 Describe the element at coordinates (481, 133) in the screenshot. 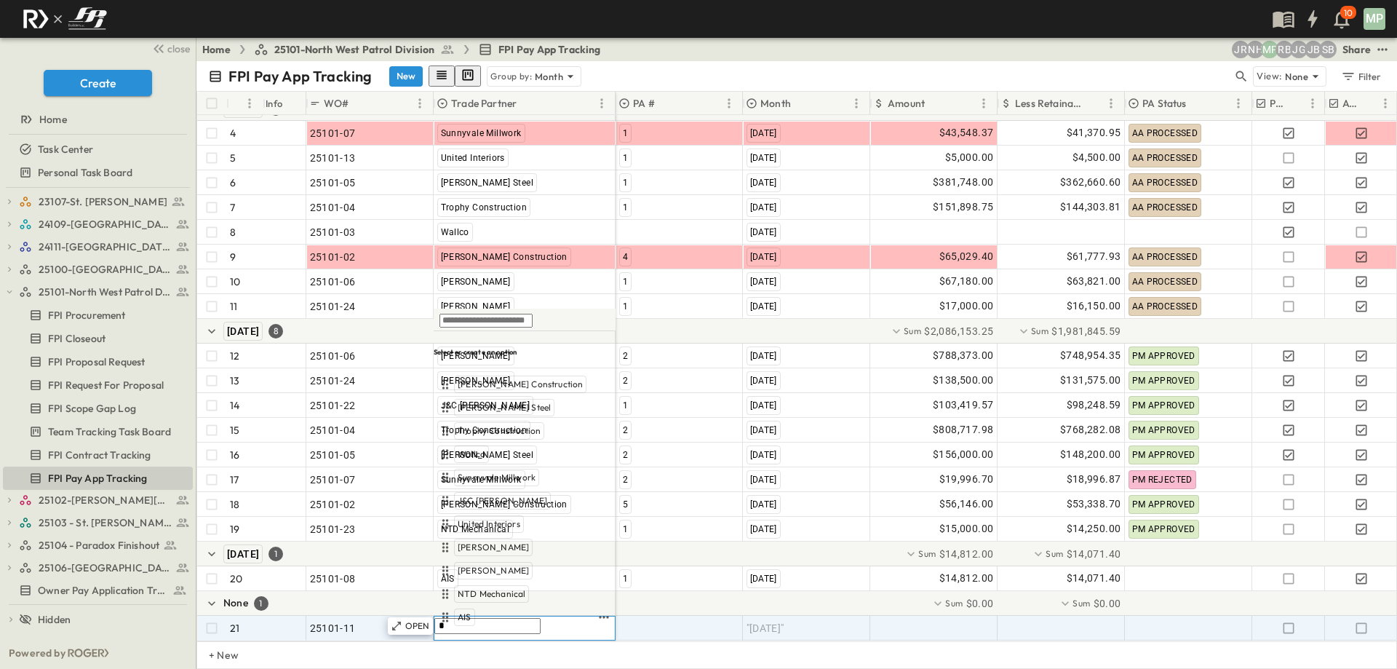

I see `span: Sunnyvale Millwork` at that location.